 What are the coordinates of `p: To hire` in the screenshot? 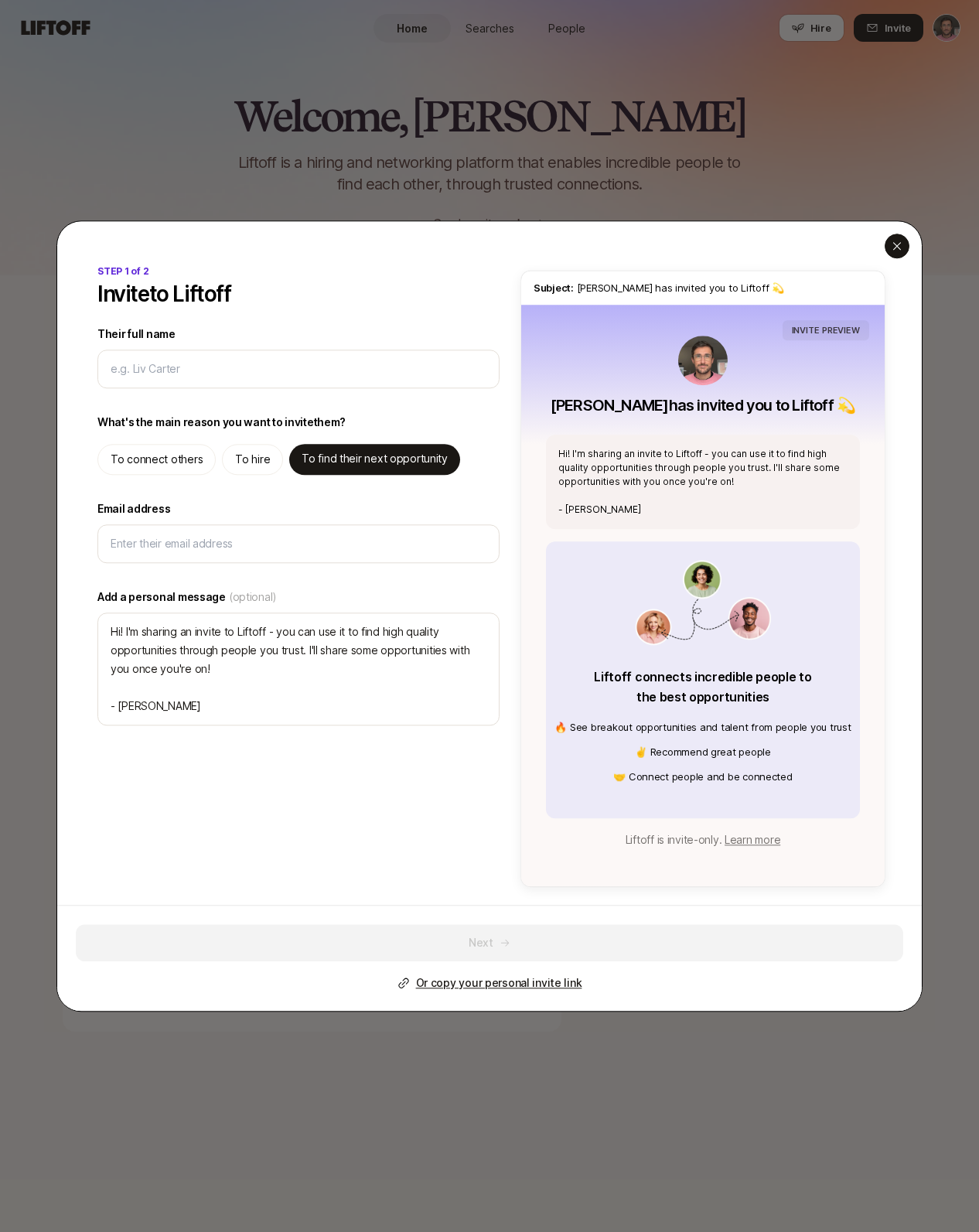 It's located at (252, 459).